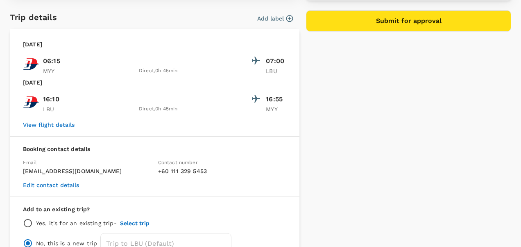 The image size is (521, 247). What do you see at coordinates (52, 61) in the screenshot?
I see `p: 06:15` at bounding box center [52, 61].